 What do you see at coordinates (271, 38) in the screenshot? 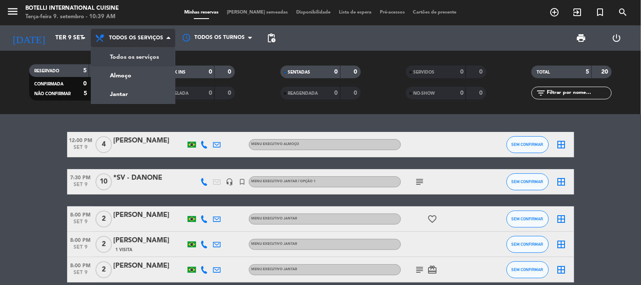
I see `span: pending_actions` at bounding box center [271, 38].